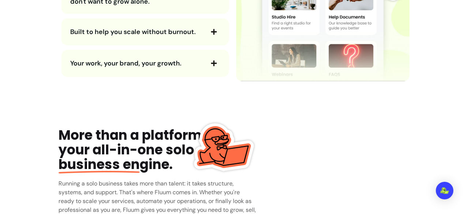 The image size is (468, 214). What do you see at coordinates (133, 32) in the screenshot?
I see `span: Built to help you scale without burnout.` at bounding box center [133, 32].